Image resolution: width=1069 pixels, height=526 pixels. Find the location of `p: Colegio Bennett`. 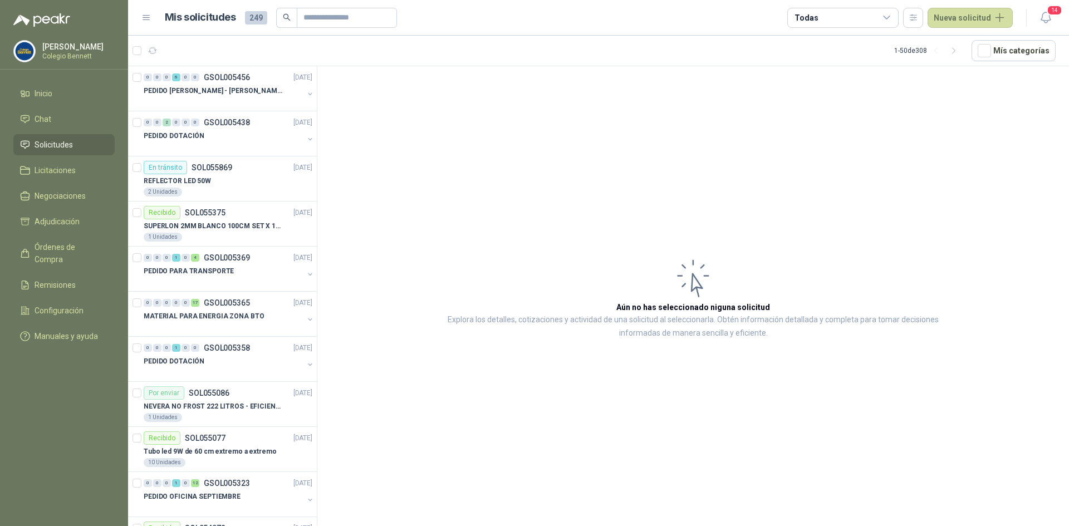

p: Colegio Bennett is located at coordinates (77, 56).